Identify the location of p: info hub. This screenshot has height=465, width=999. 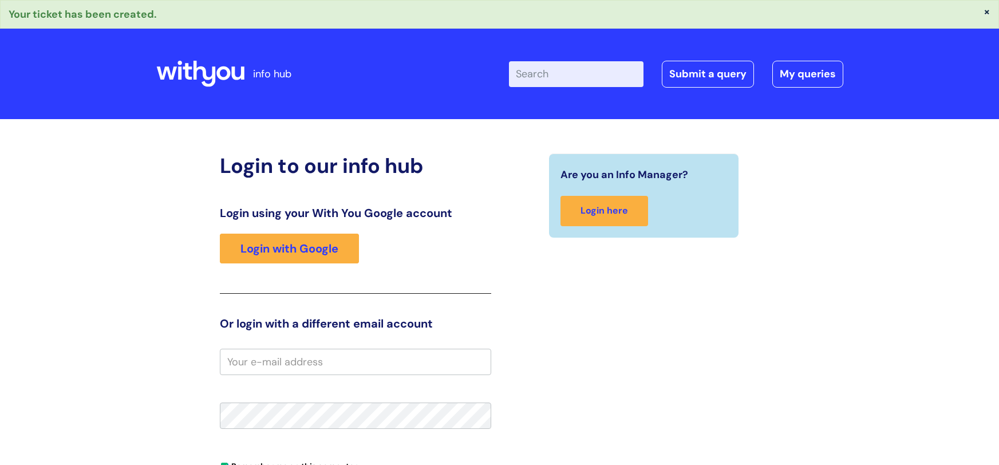
(272, 74).